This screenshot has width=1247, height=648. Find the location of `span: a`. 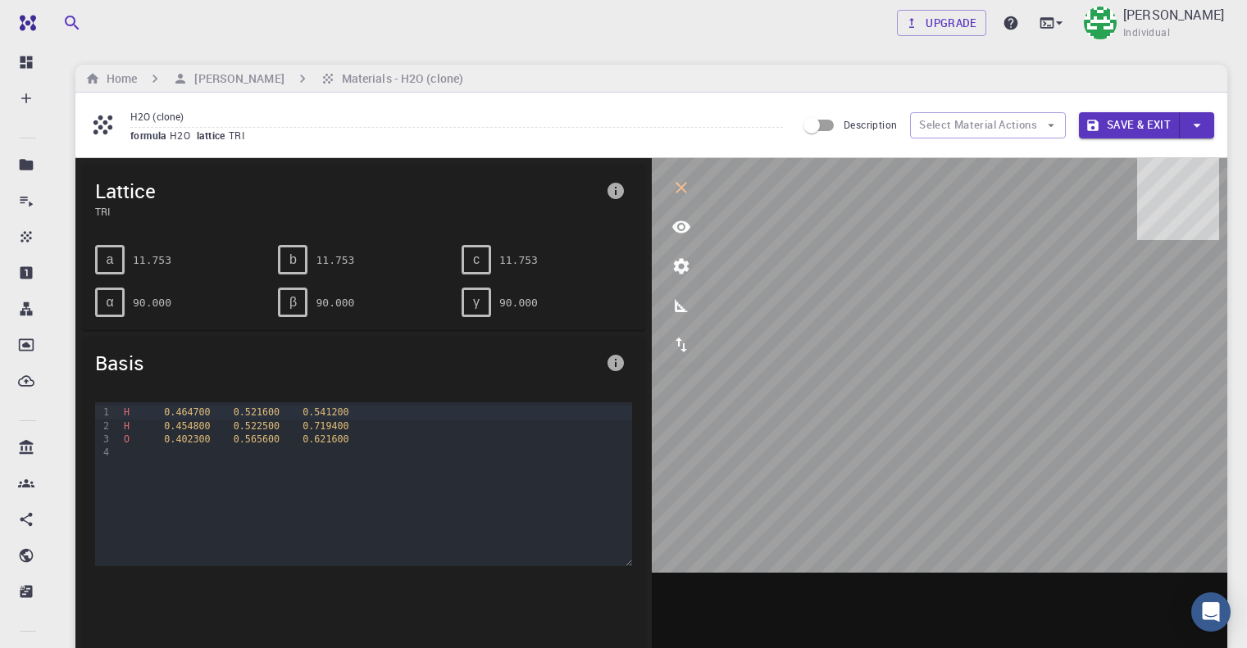

span: a is located at coordinates (110, 260).